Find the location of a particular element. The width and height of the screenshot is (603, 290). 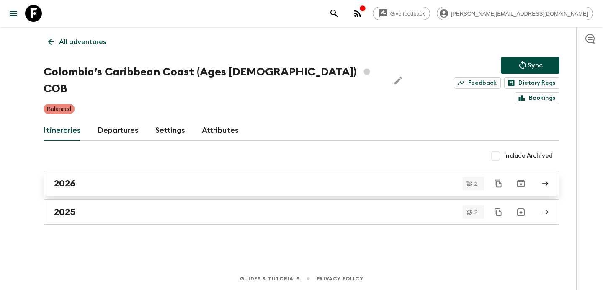

a: Guides & Tutorials is located at coordinates (269, 278).